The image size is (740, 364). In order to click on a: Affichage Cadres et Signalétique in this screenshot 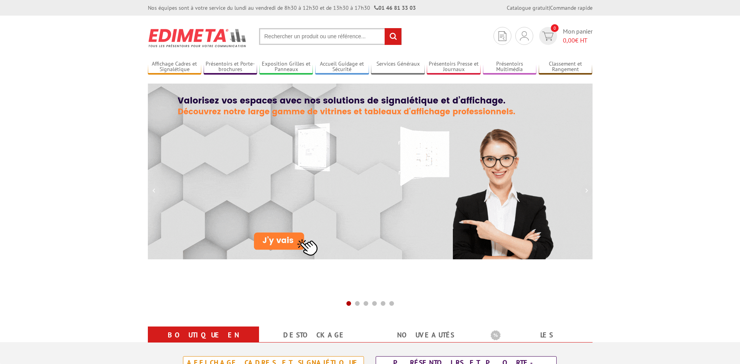, I will do `click(175, 67)`.